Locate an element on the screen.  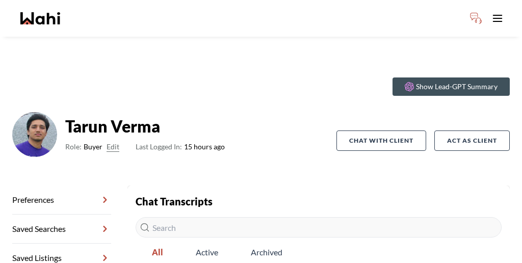
img: ACg8ocJXJ5bRxaLKYOrdoYBBWgp6C57Vg8P1cuKpymaMSsuMKr-37-3N3g=s96-c is located at coordinates (35, 135).